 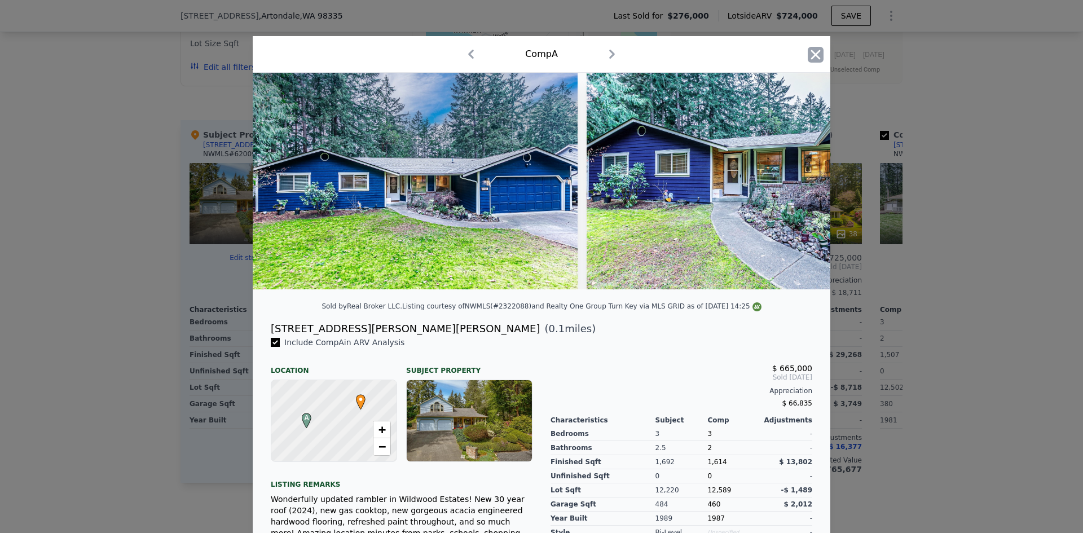 What do you see at coordinates (402, 480) in the screenshot?
I see `div: Listing remarks` at bounding box center [402, 480].